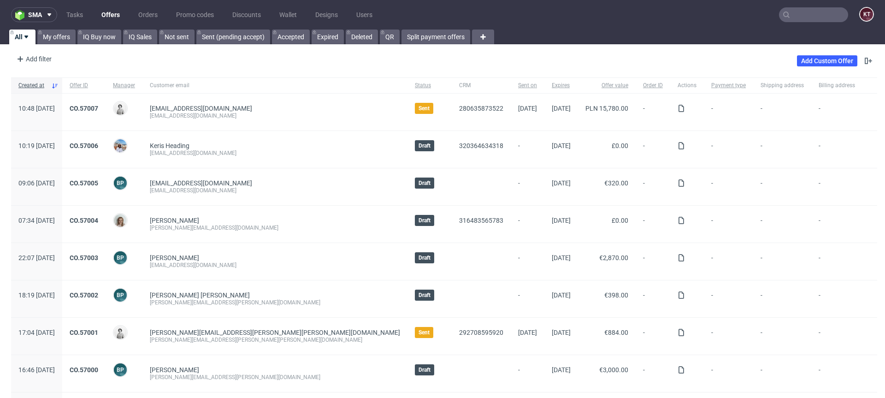  Describe the element at coordinates (561, 85) in the screenshot. I see `span: Expires` at that location.